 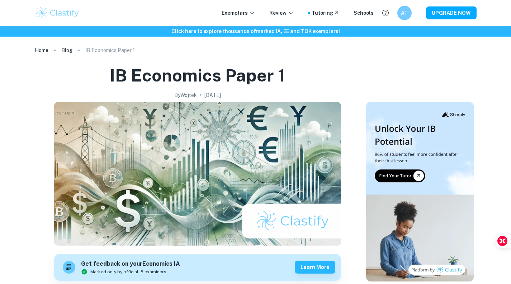 What do you see at coordinates (110, 50) in the screenshot?
I see `p: IB Economics Paper 1` at bounding box center [110, 50].